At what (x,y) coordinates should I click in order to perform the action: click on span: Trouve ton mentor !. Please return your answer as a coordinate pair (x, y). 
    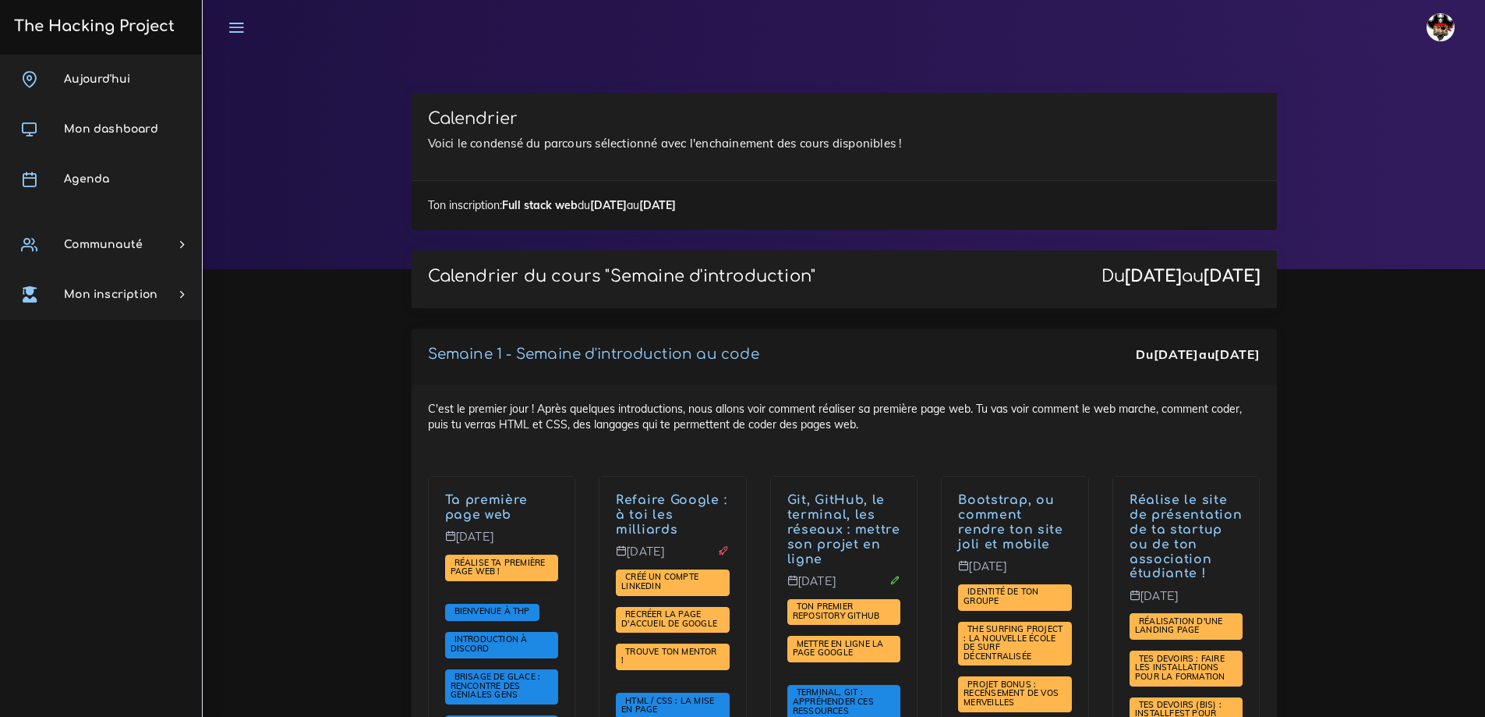
    Looking at the image, I should click on (669, 656).